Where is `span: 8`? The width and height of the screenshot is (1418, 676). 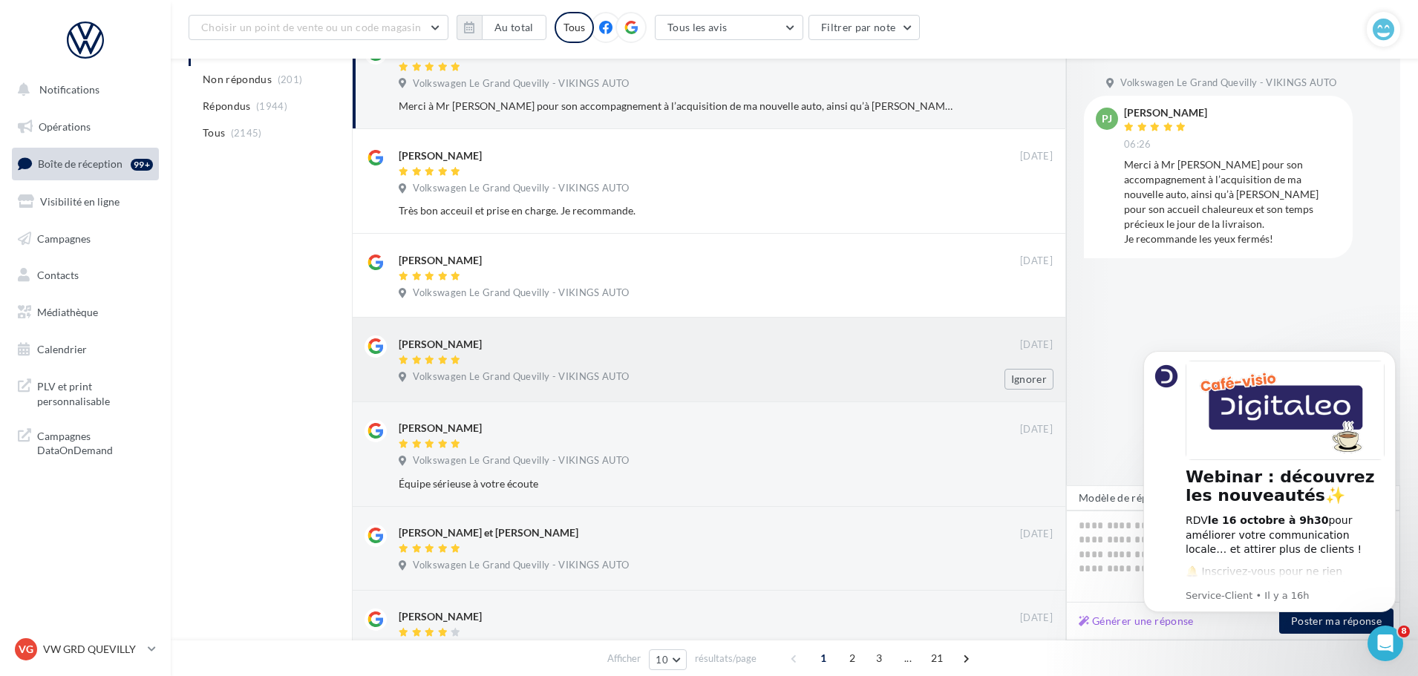
span: 8 is located at coordinates (1404, 632).